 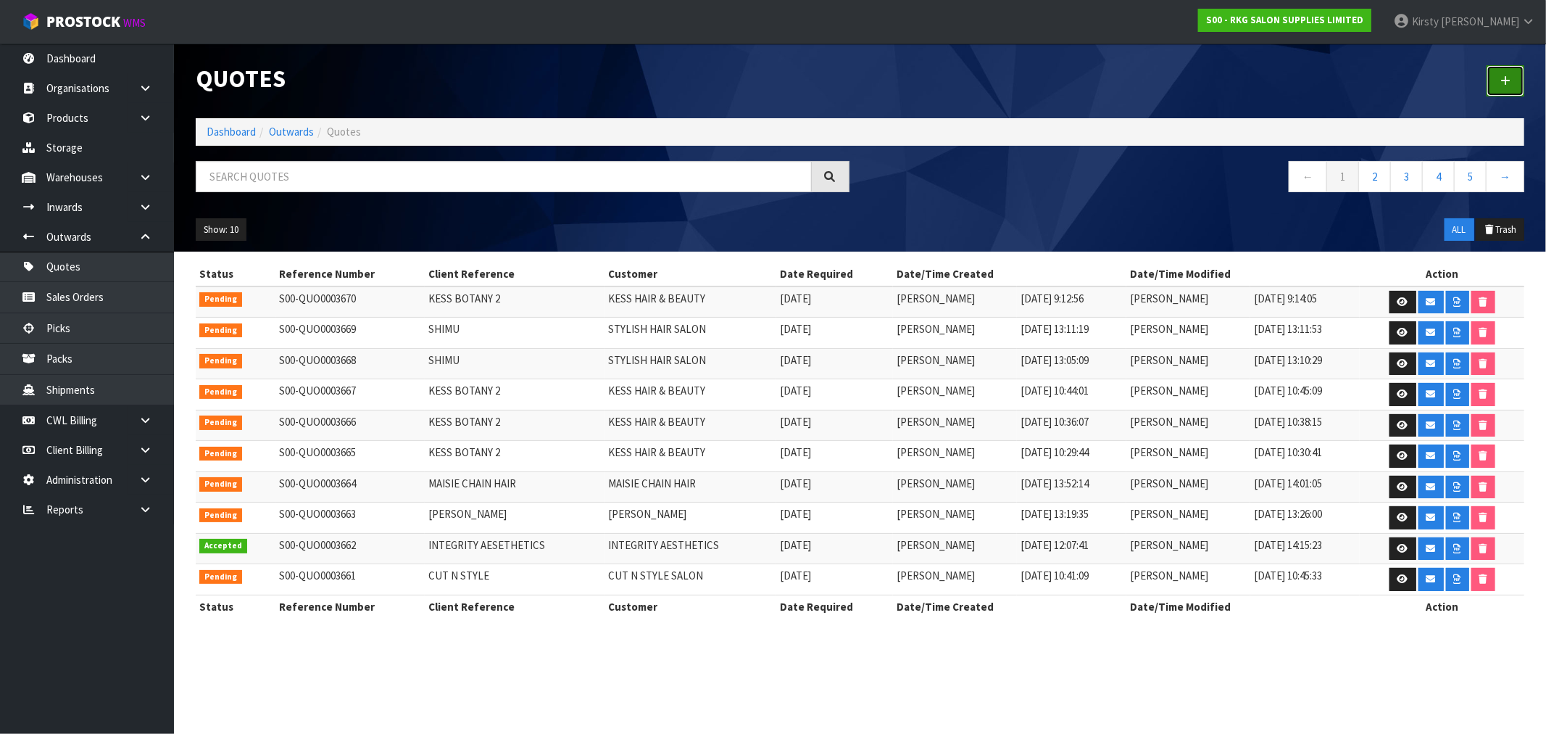 What do you see at coordinates (1284, 20) in the screenshot?
I see `a: S00 - RKG SALON SUPPLIES LIMITED` at bounding box center [1284, 20].